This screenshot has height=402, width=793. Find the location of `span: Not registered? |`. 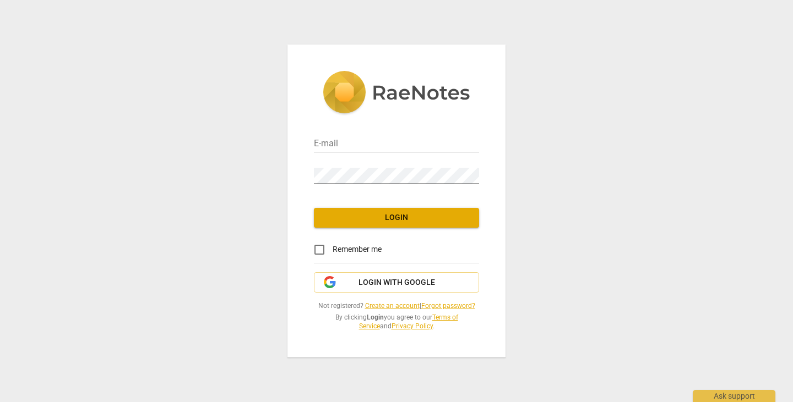

span: Not registered? | is located at coordinates (396, 306).